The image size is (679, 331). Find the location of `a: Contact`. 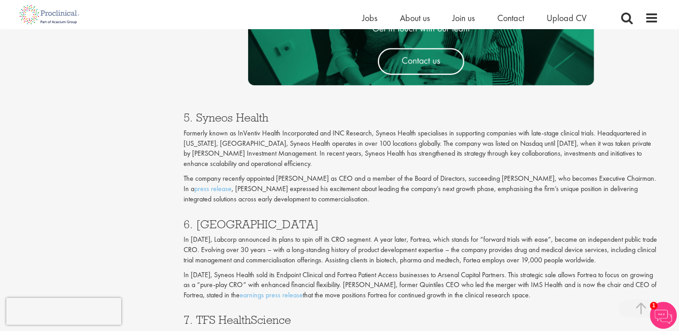

a: Contact is located at coordinates (511, 18).